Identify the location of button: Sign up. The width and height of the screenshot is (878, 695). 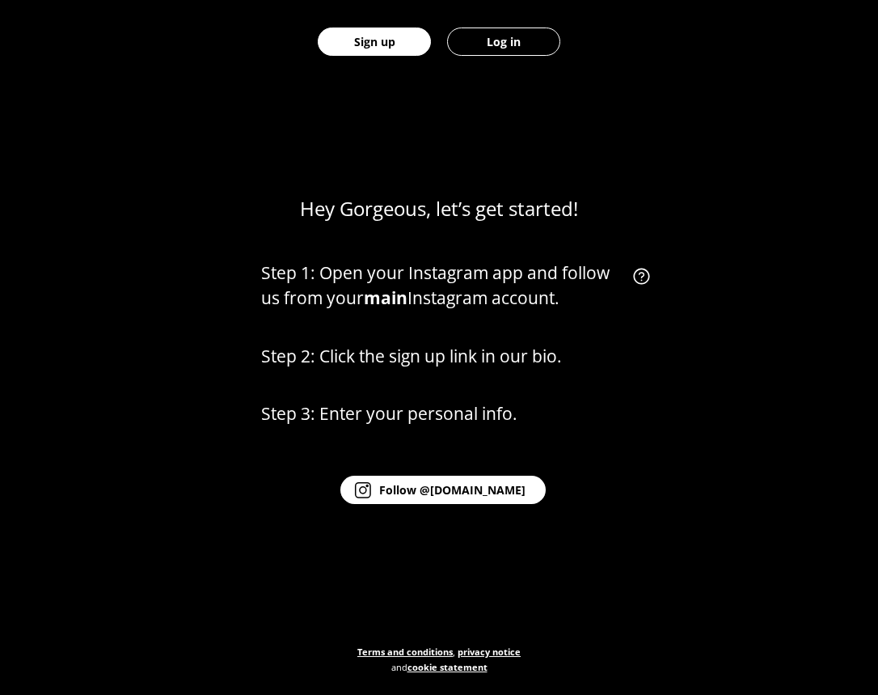
(374, 41).